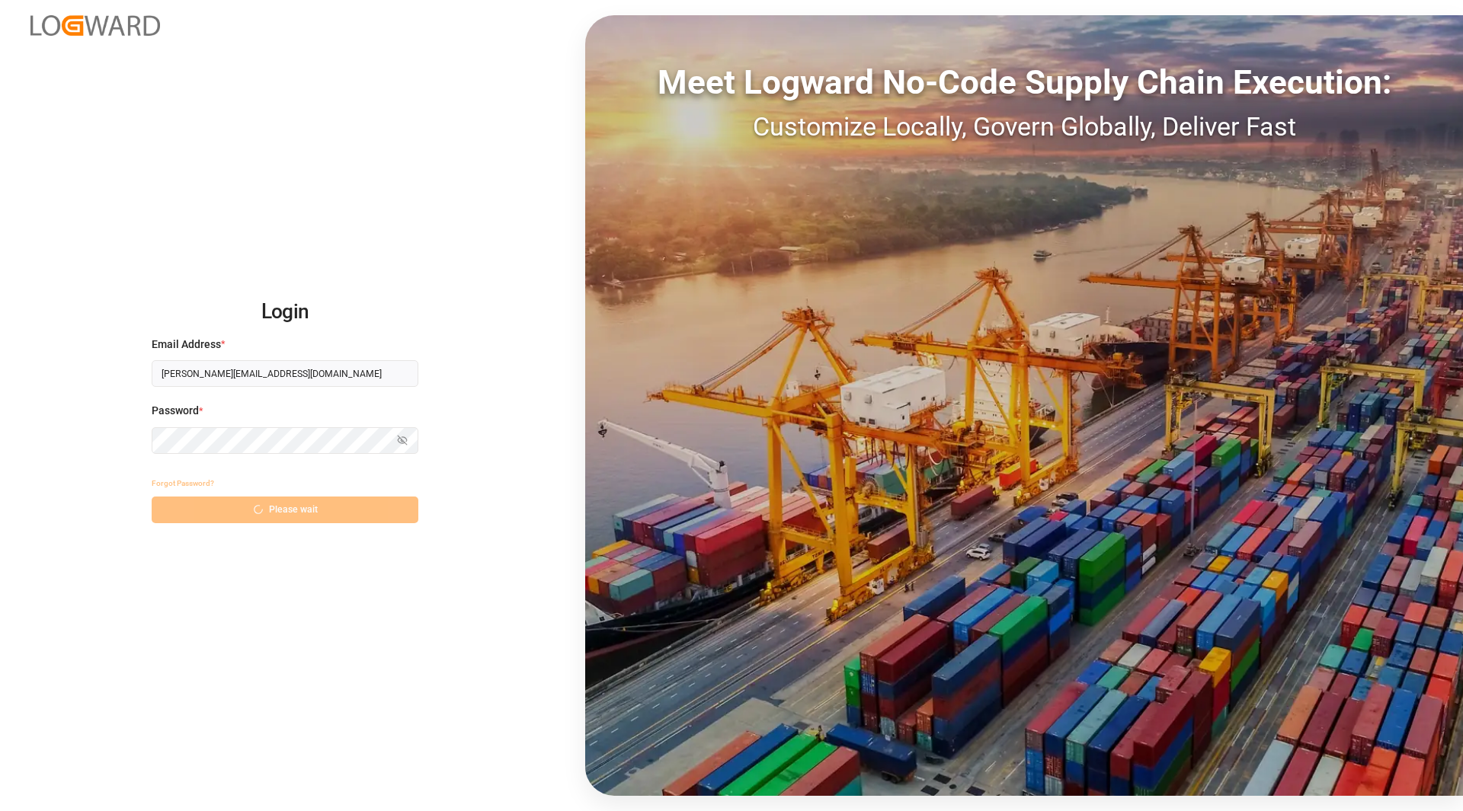  What do you see at coordinates (175, 411) in the screenshot?
I see `span: Password` at bounding box center [175, 411].